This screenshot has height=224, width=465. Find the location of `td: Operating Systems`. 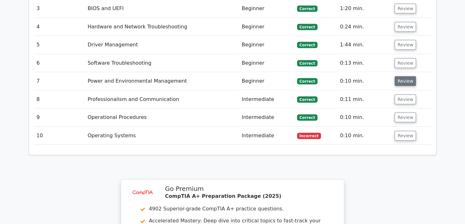

td: Operating Systems is located at coordinates (162, 135).